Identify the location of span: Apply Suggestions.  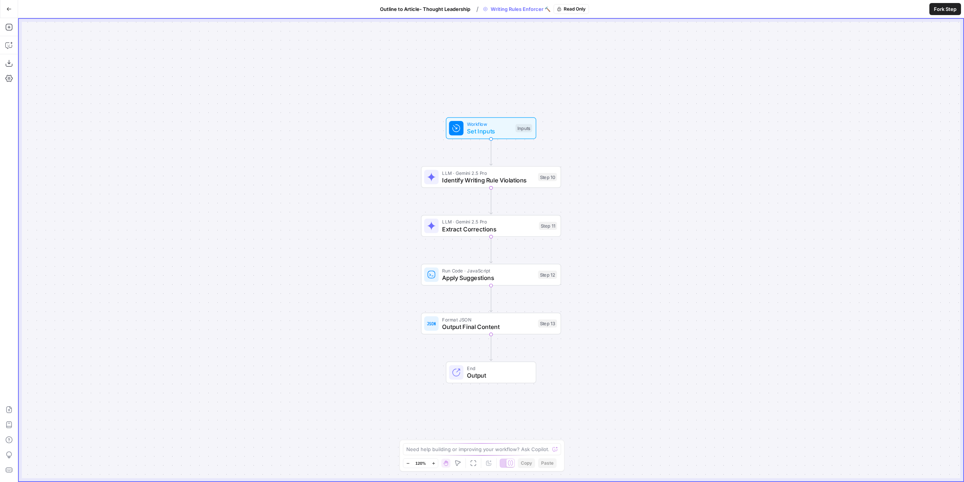
(488, 278).